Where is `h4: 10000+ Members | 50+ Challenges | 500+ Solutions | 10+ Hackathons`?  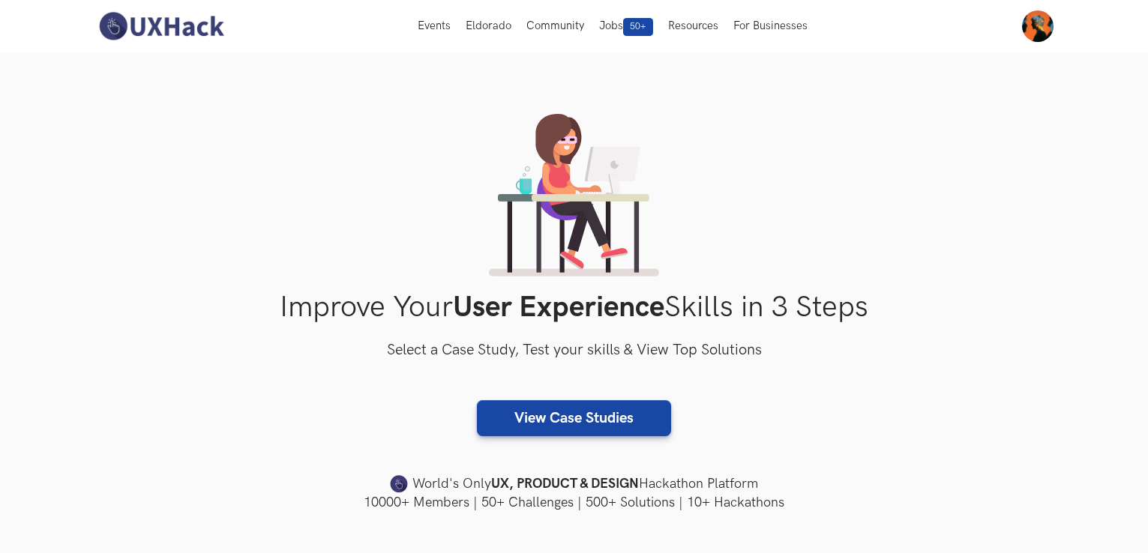 h4: 10000+ Members | 50+ Challenges | 500+ Solutions | 10+ Hackathons is located at coordinates (574, 502).